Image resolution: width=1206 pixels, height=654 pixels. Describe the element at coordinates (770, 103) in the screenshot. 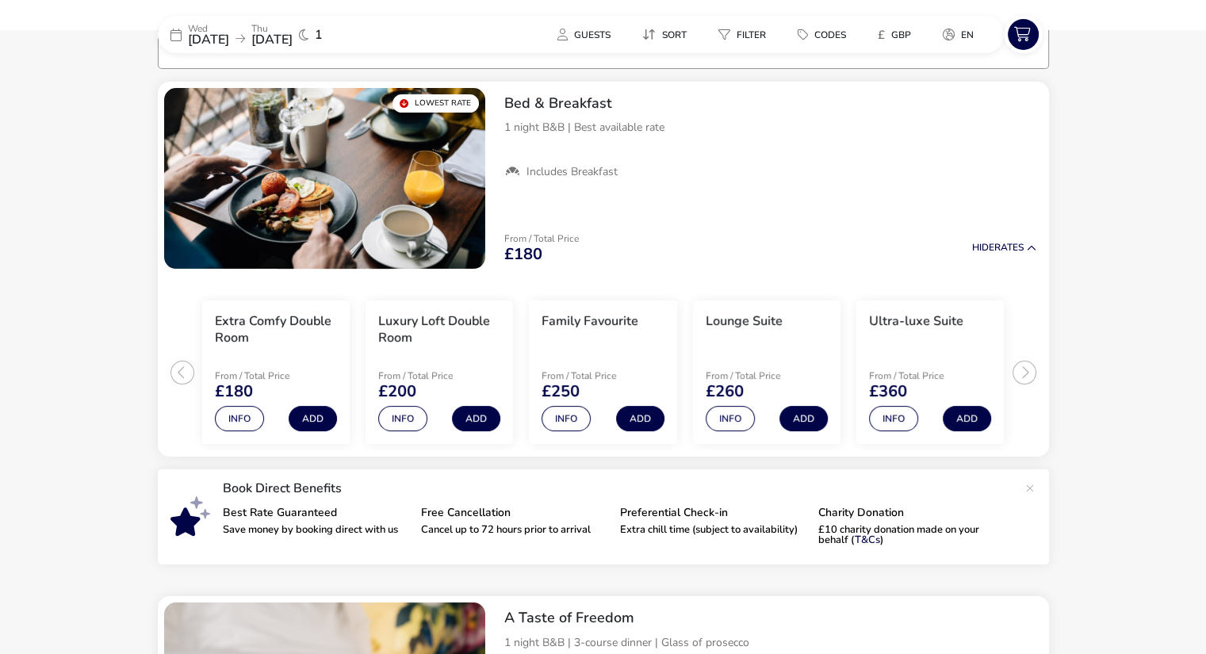

I see `h2: Bed & Breakfast` at that location.